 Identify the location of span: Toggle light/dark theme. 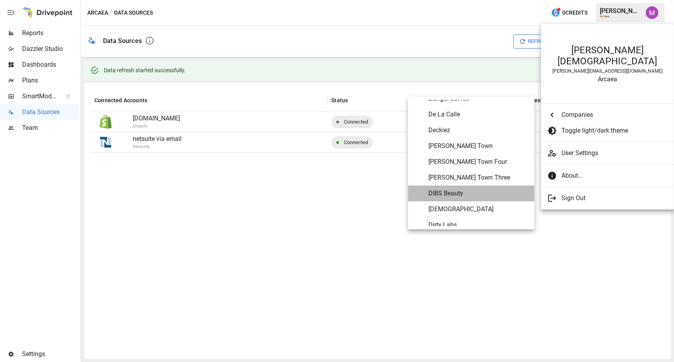
(611, 131).